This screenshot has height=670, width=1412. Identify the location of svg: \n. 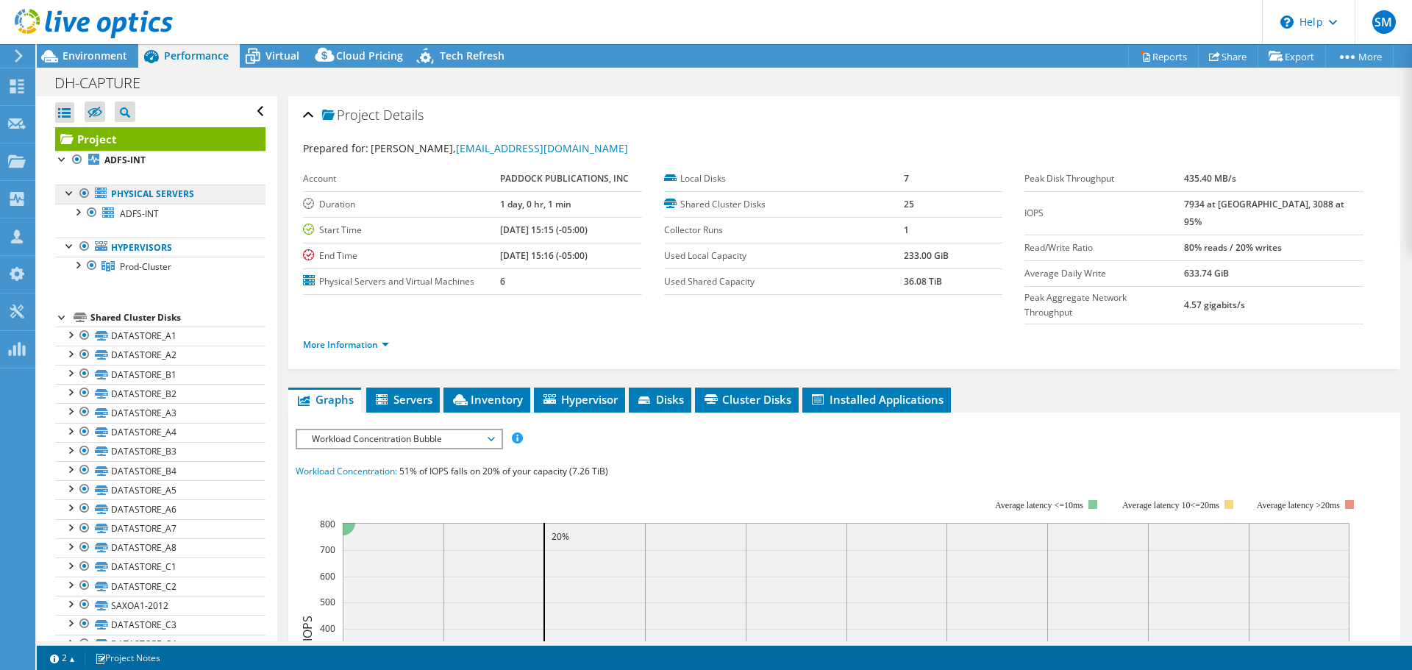
(1287, 22).